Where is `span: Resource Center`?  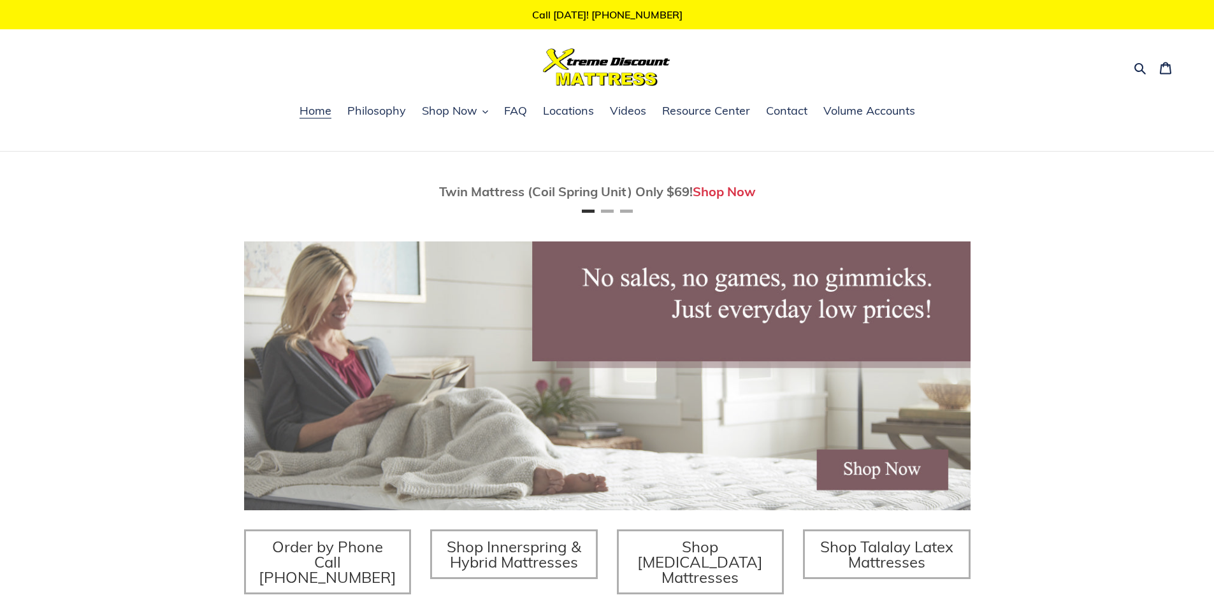
span: Resource Center is located at coordinates (706, 111).